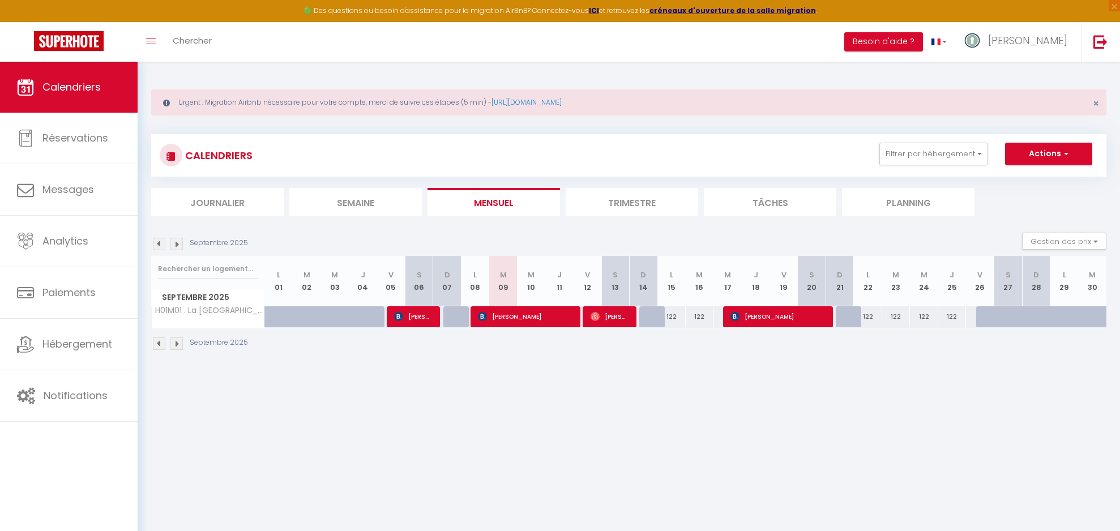 The width and height of the screenshot is (1120, 531). What do you see at coordinates (1064, 241) in the screenshot?
I see `button: Gestion des prix` at bounding box center [1064, 241].